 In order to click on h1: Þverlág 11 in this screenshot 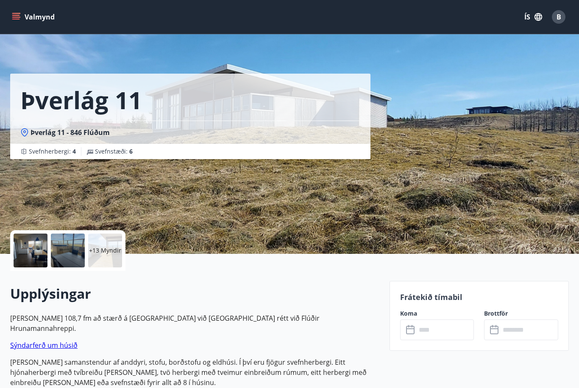, I will do `click(81, 100)`.